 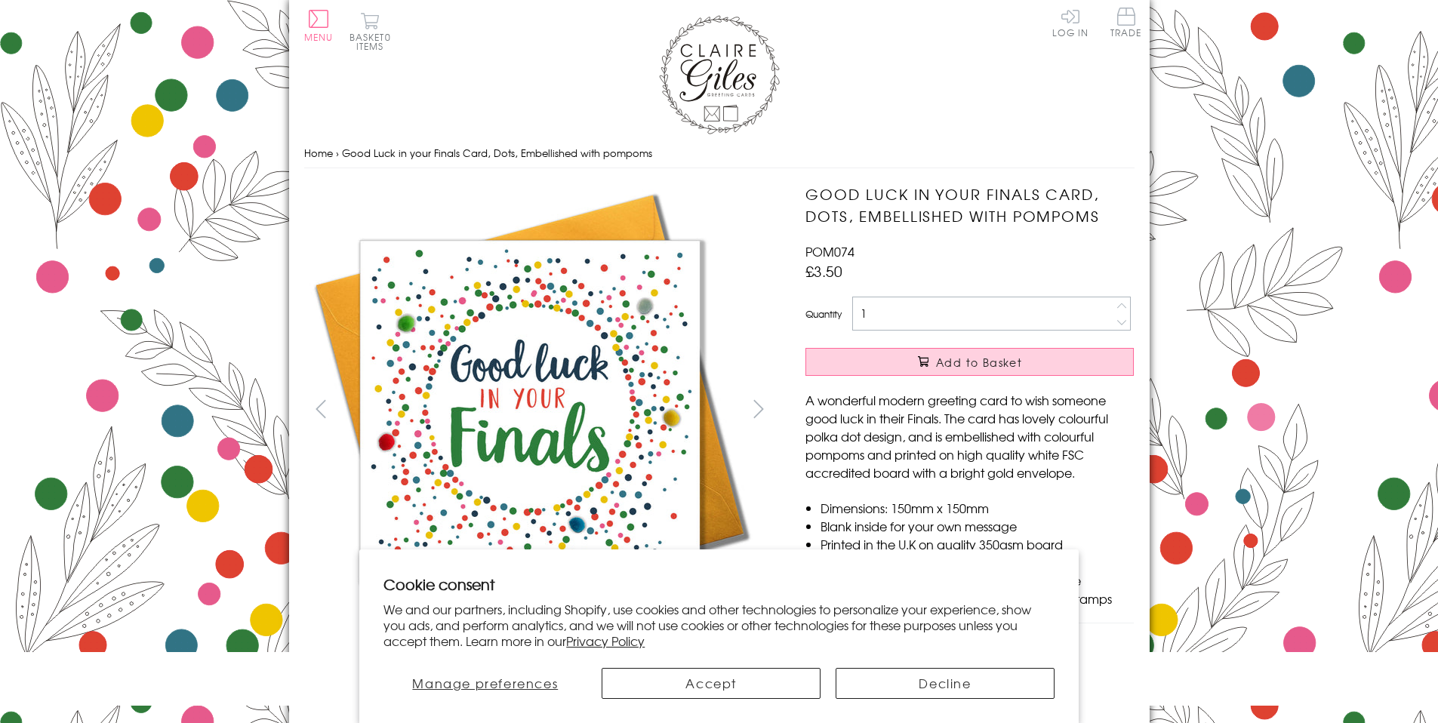 I want to click on button: Add to Basket, so click(x=969, y=362).